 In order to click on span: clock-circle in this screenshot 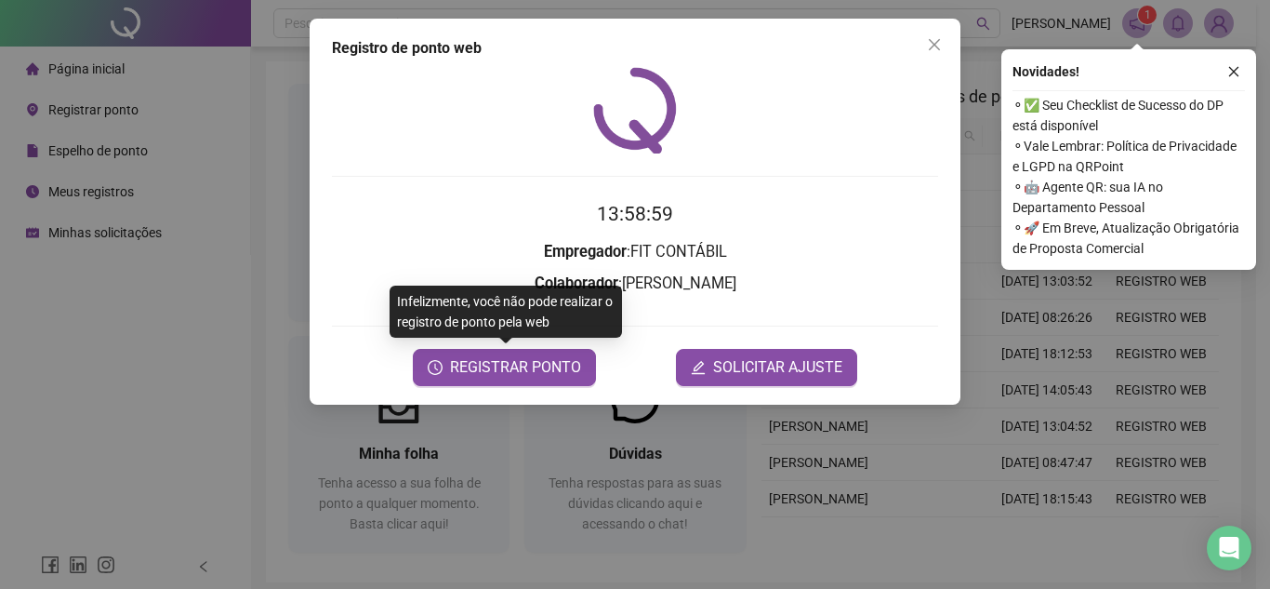, I will do `click(435, 367)`.